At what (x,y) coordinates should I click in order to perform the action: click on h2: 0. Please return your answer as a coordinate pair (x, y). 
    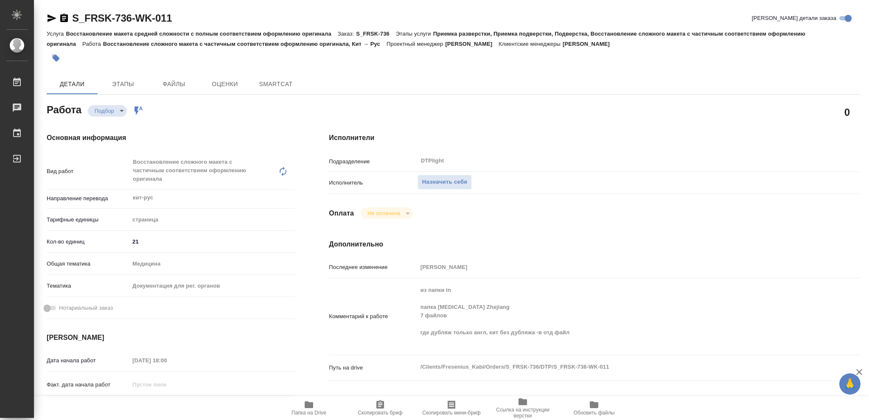
    Looking at the image, I should click on (847, 112).